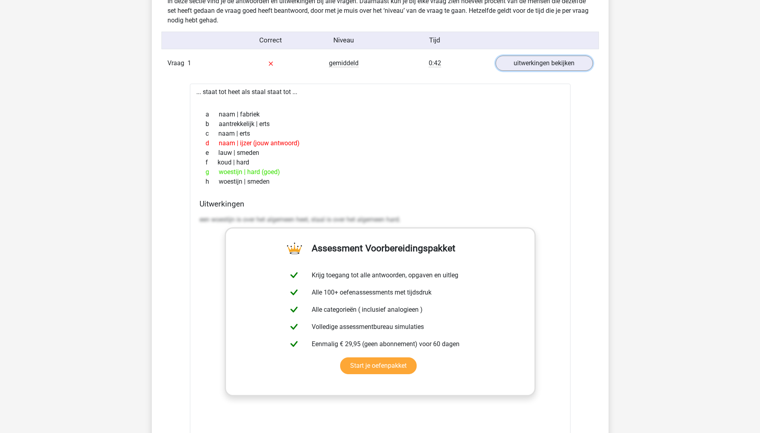  I want to click on p: een woestijn is over het algemeen heet, staal is over het algemeen hard., so click(380, 220).